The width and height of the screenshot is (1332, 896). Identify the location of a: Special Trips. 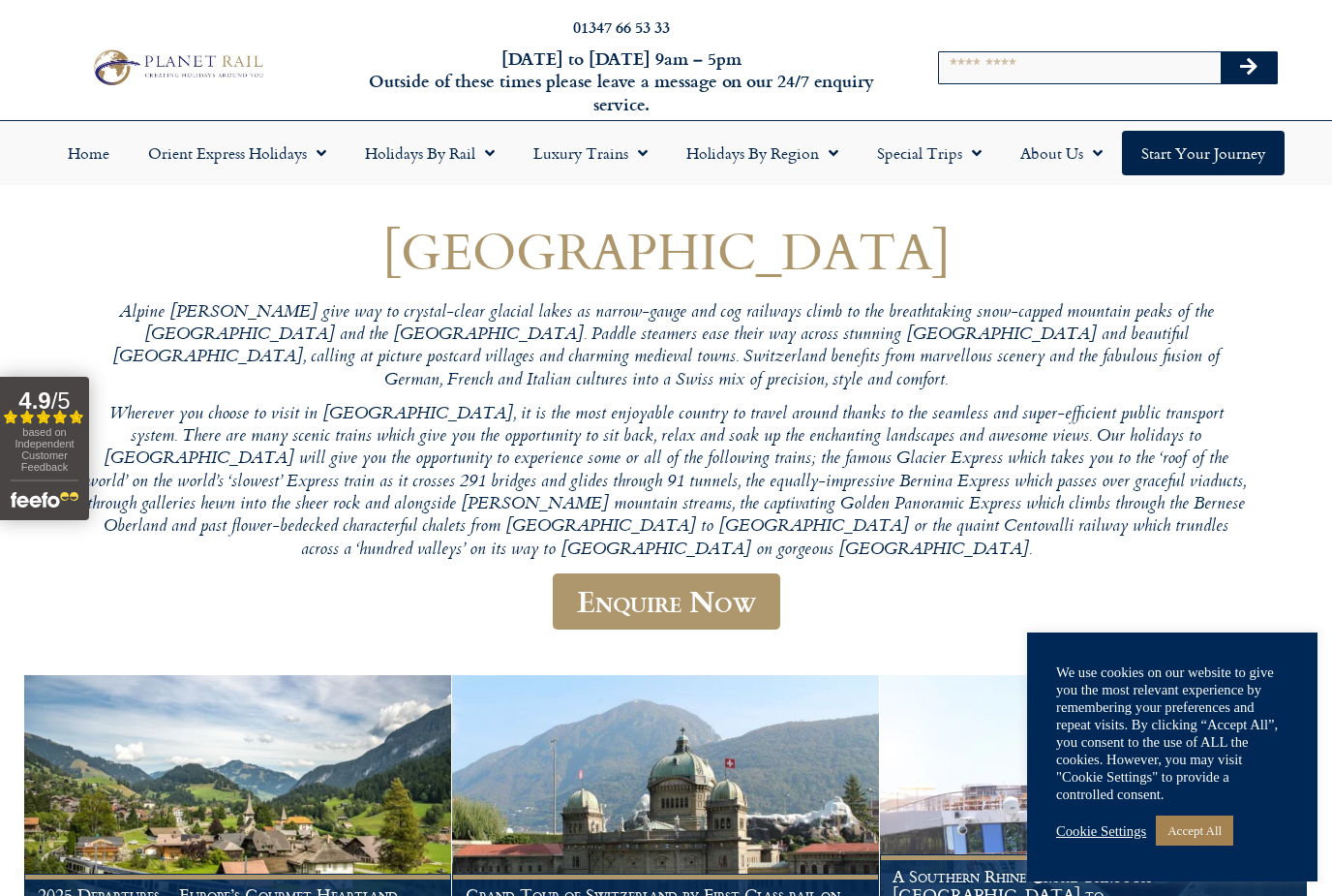
(929, 153).